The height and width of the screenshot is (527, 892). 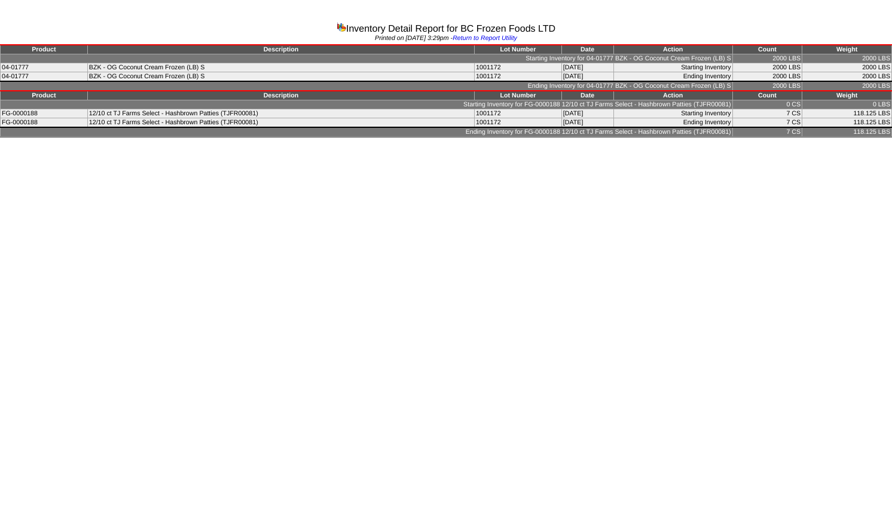 What do you see at coordinates (341, 27) in the screenshot?
I see `img: graph.gif` at bounding box center [341, 27].